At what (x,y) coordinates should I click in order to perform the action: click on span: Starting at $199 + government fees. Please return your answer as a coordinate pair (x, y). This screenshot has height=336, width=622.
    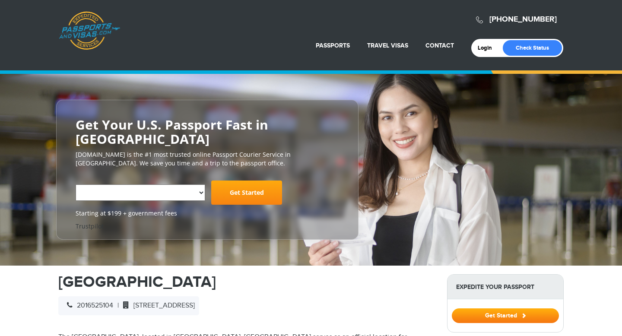
    Looking at the image, I should click on (207, 213).